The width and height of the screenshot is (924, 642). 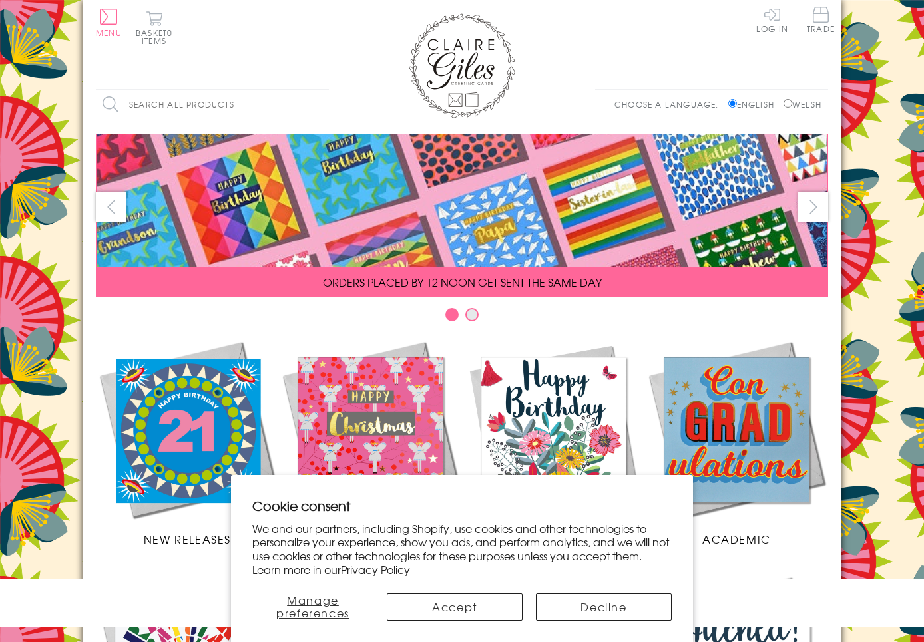 What do you see at coordinates (754, 104) in the screenshot?
I see `label: English` at bounding box center [754, 104].